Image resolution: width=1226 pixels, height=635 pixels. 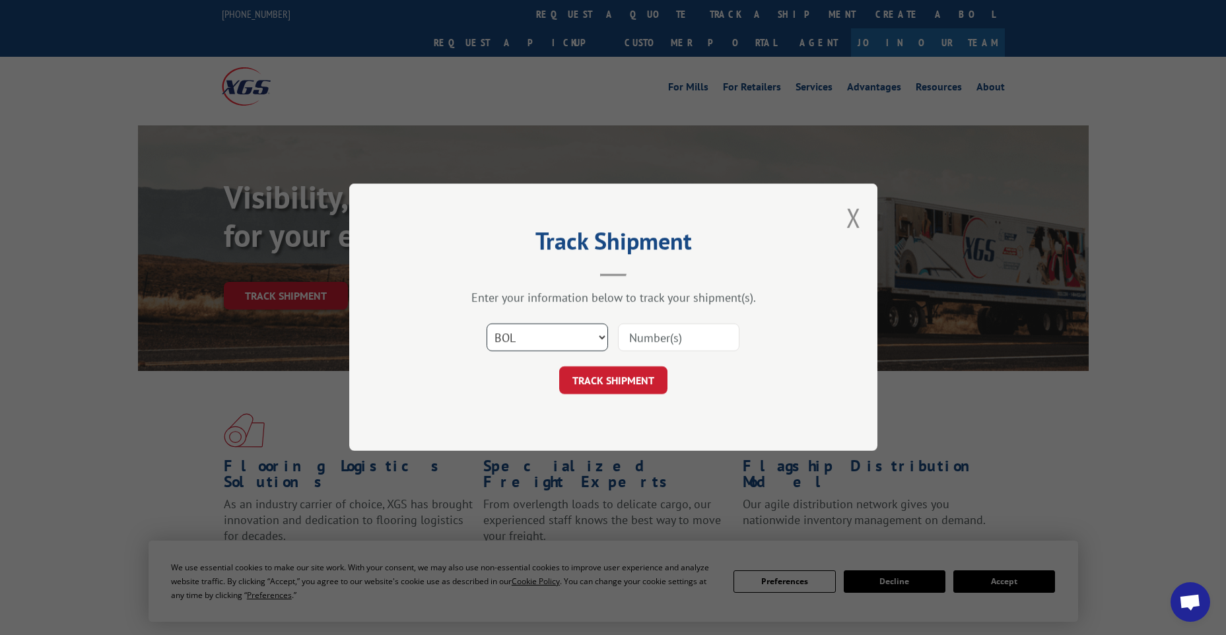 What do you see at coordinates (614, 381) in the screenshot?
I see `button: TRACK SHIPMENT` at bounding box center [614, 381].